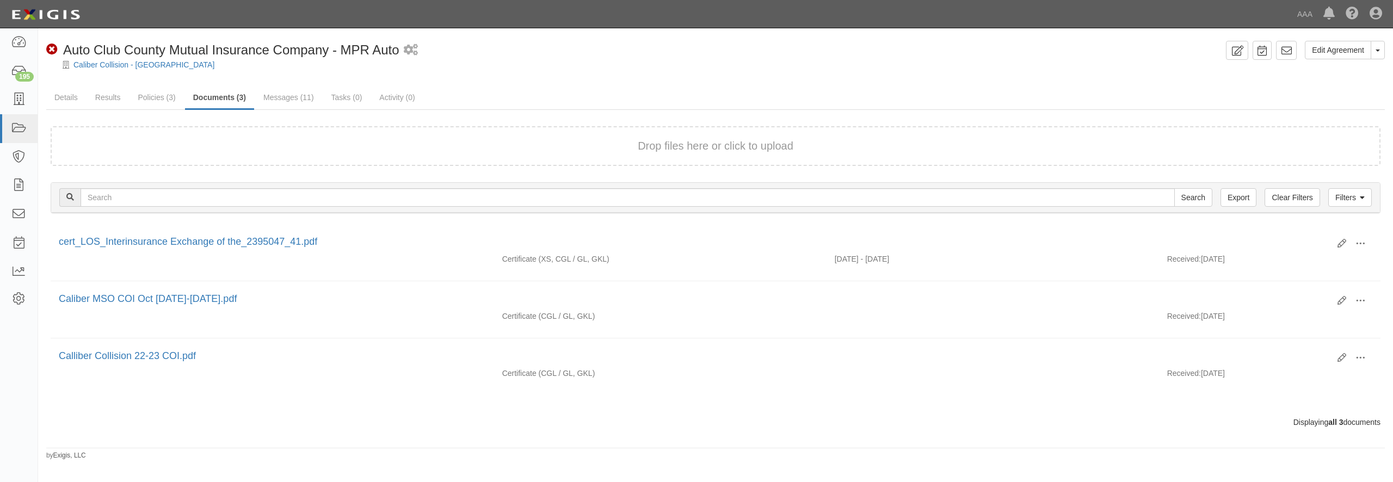  Describe the element at coordinates (1353, 14) in the screenshot. I see `i: Help Center - Complianz` at that location.